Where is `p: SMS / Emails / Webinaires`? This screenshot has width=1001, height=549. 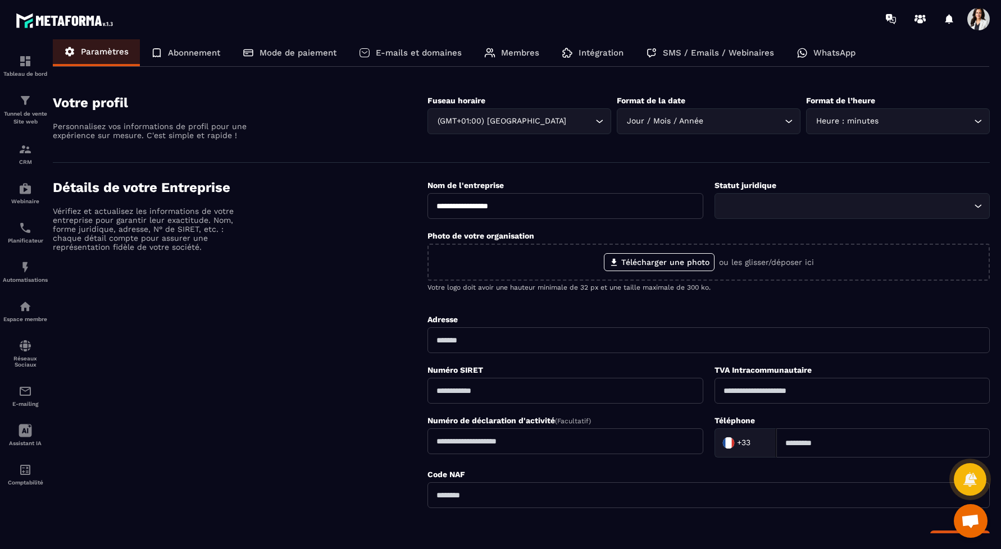
p: SMS / Emails / Webinaires is located at coordinates (719, 53).